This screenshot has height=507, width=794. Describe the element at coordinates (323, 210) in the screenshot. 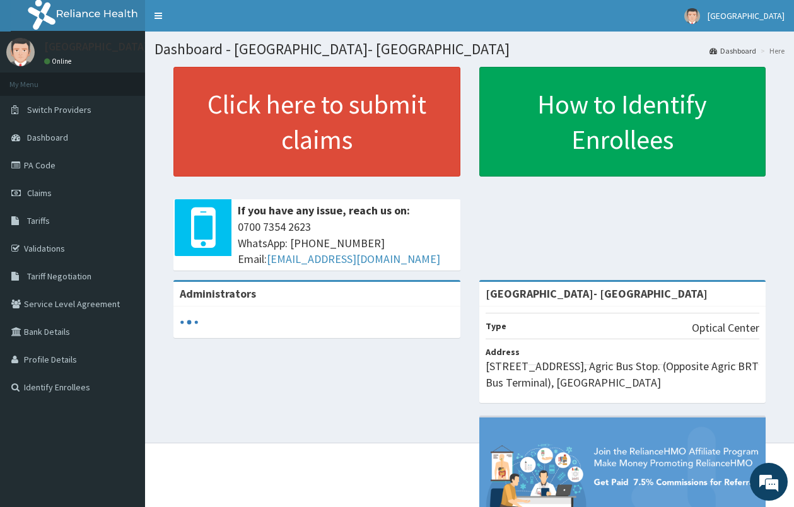

I see `b: If you have any issue, reach us on:` at that location.